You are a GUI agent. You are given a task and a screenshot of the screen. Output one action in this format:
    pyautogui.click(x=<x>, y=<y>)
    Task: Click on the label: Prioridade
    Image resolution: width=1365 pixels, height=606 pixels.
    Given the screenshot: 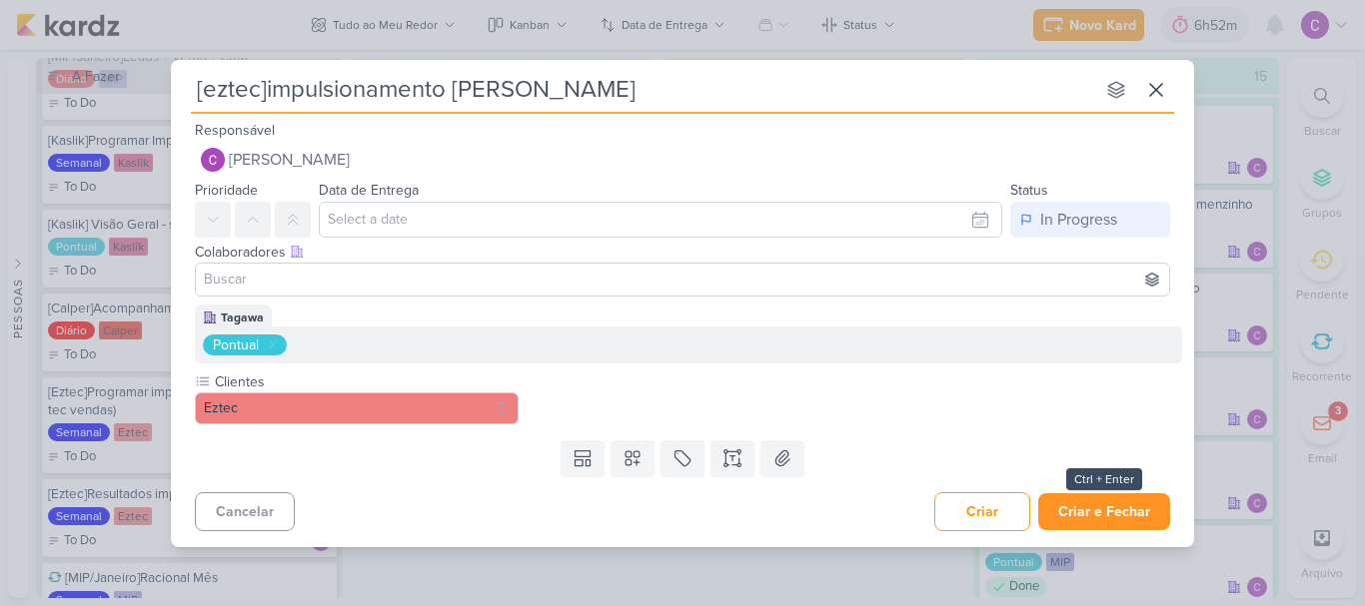 What is the action you would take?
    pyautogui.click(x=226, y=190)
    